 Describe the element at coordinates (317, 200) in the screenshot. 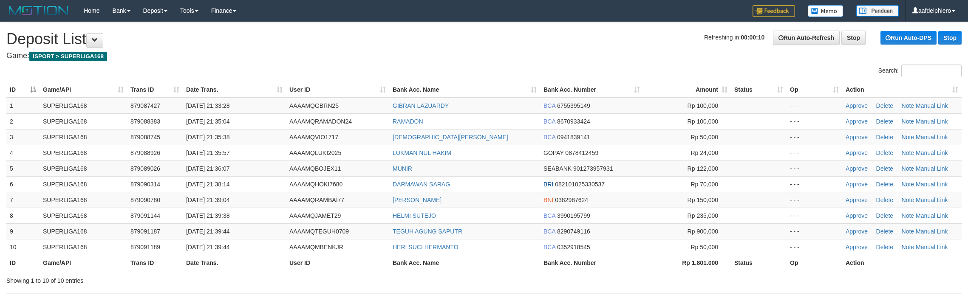

I see `span: AAAAMQRAMBAI77` at that location.